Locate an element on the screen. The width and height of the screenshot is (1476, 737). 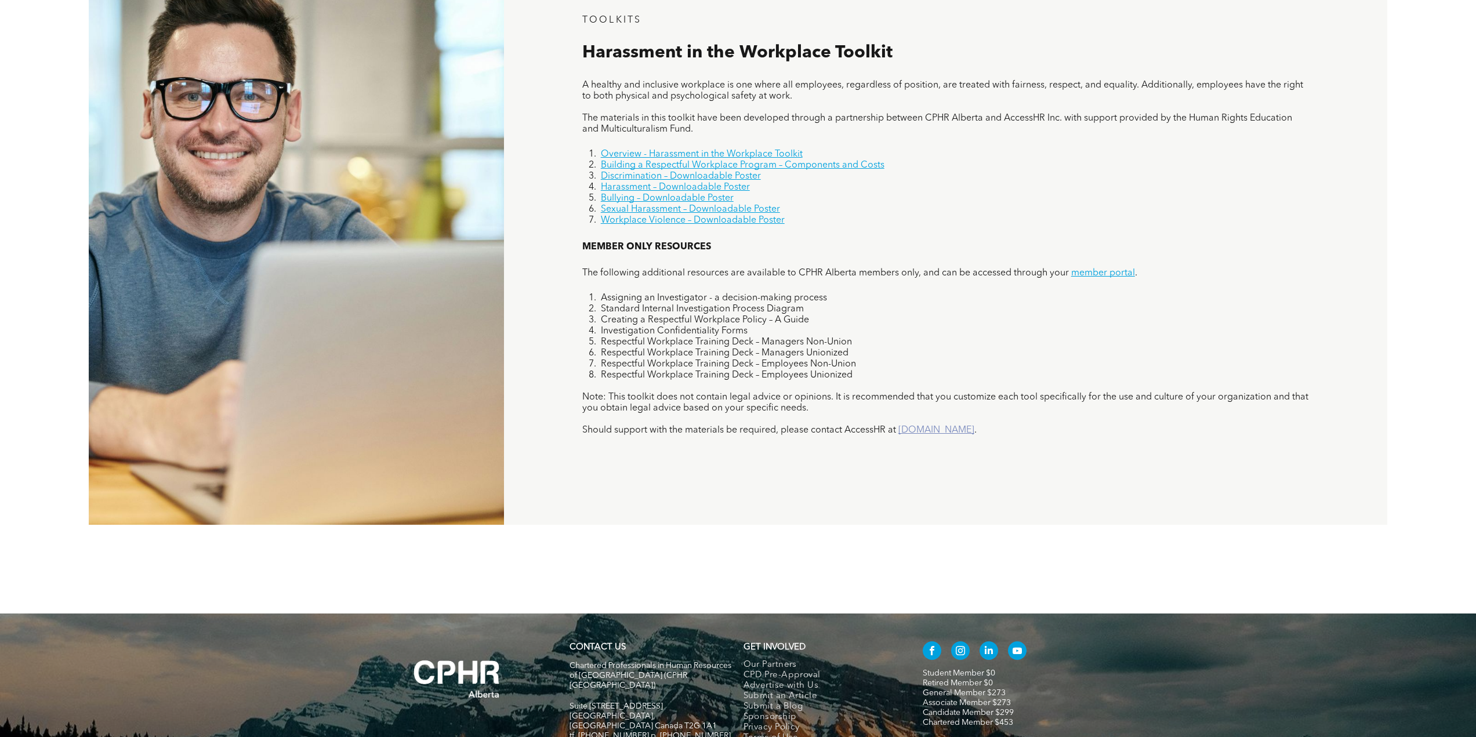
a: Submit an Article is located at coordinates (820, 696).